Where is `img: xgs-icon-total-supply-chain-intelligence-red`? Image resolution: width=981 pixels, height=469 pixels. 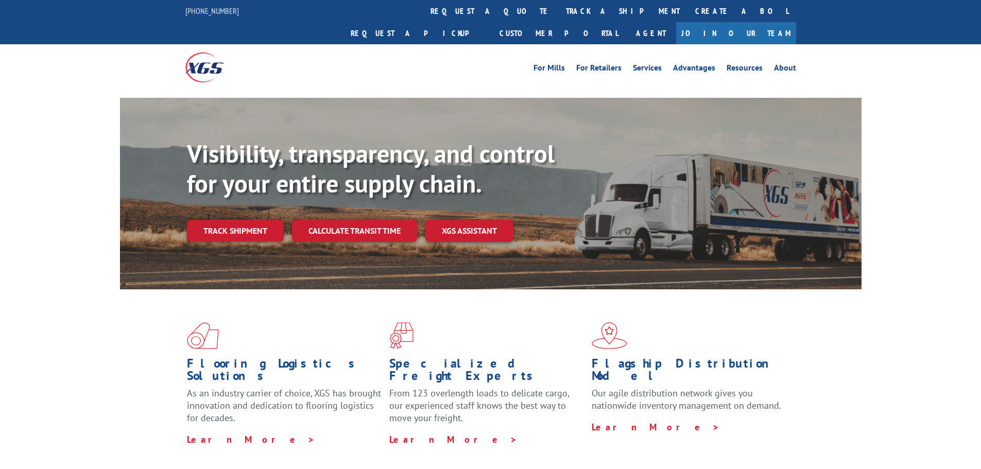 img: xgs-icon-total-supply-chain-intelligence-red is located at coordinates (203, 336).